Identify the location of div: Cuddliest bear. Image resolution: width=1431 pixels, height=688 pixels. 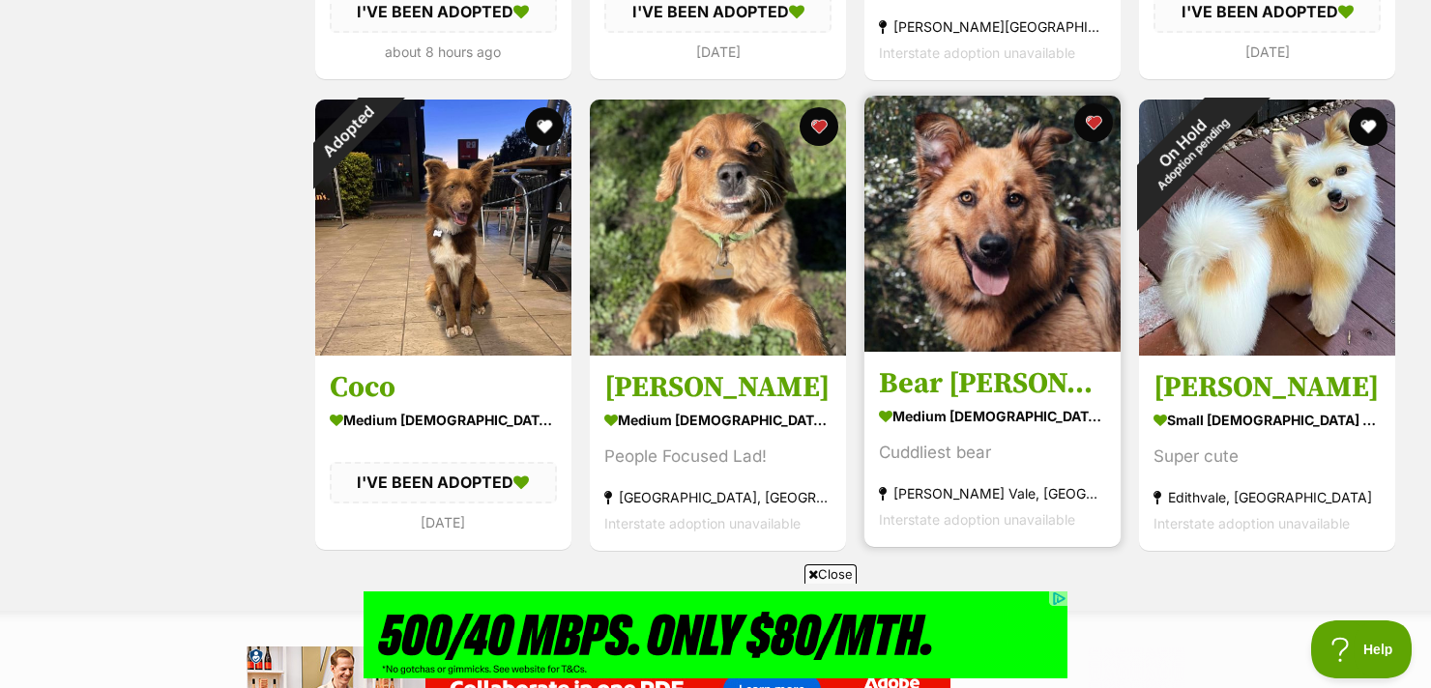
(992, 452).